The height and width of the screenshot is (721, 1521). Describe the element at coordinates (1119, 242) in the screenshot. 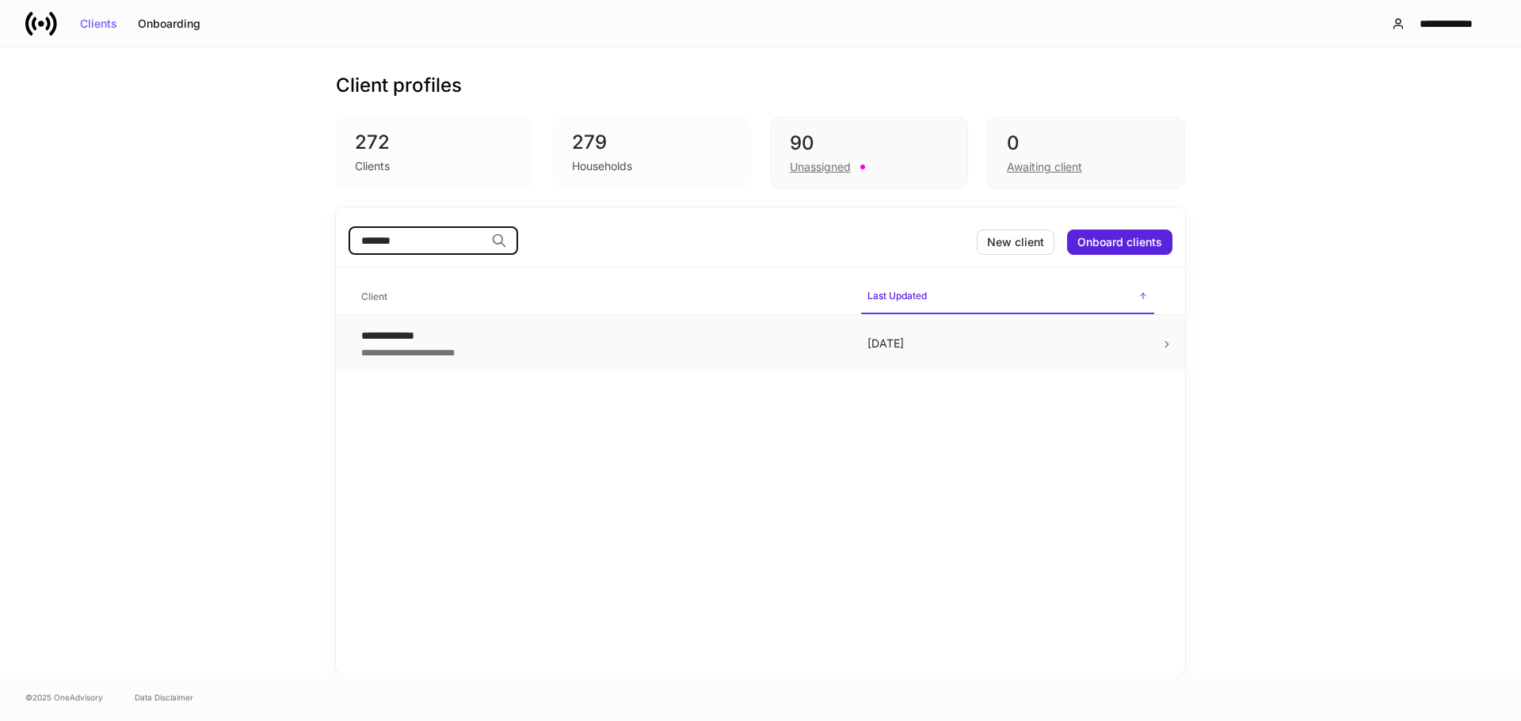

I see `div: Onboard clients` at that location.